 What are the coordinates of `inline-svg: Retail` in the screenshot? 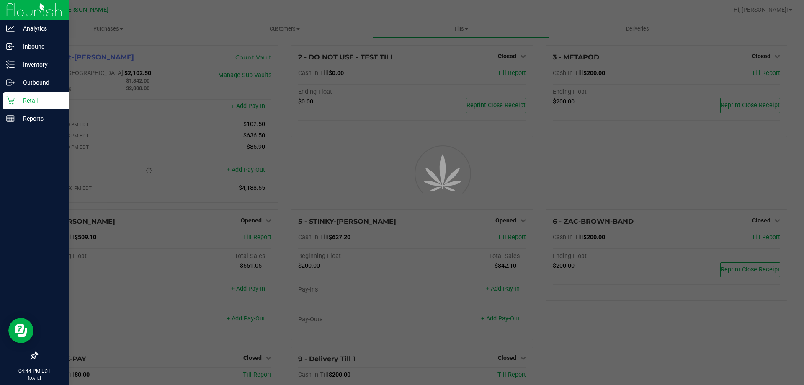 It's located at (10, 101).